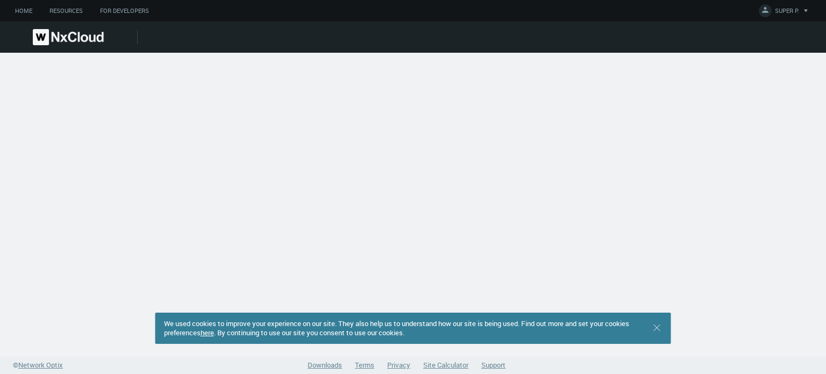 This screenshot has height=374, width=826. Describe the element at coordinates (24, 11) in the screenshot. I see `a: Home` at that location.